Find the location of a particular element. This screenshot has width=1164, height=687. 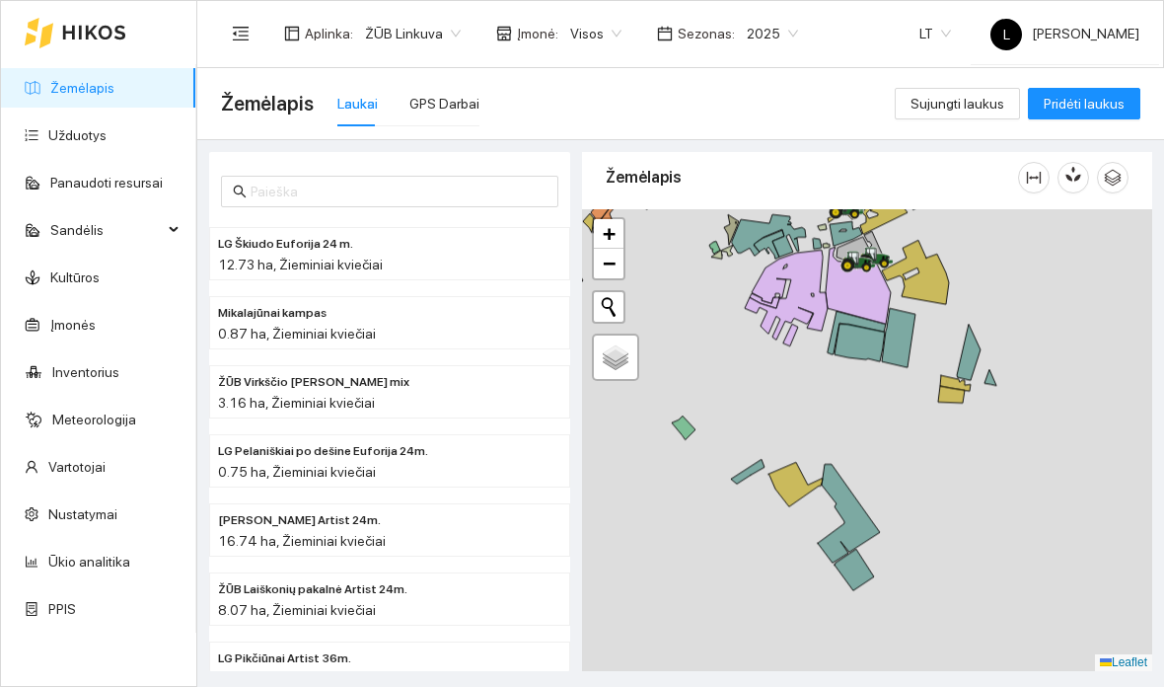

button: Sujungti laukus is located at coordinates (957, 104).